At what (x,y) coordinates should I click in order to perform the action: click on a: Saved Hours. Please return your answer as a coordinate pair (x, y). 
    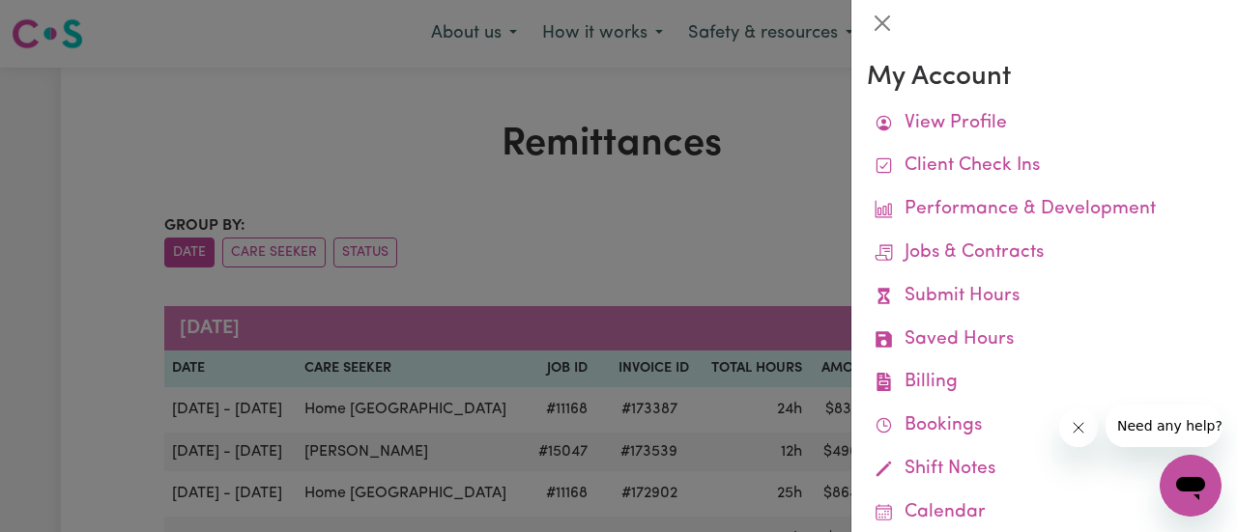
    Looking at the image, I should click on (1044, 340).